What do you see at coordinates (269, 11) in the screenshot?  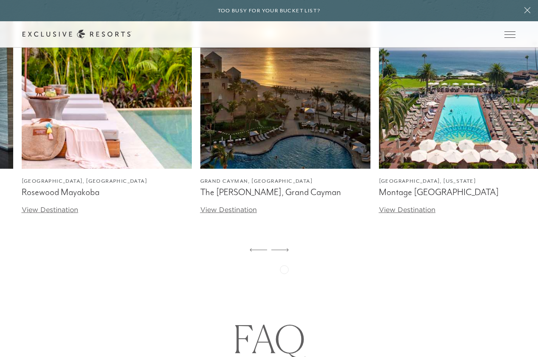 I see `h6: Too busy for your bucket list?` at bounding box center [269, 11].